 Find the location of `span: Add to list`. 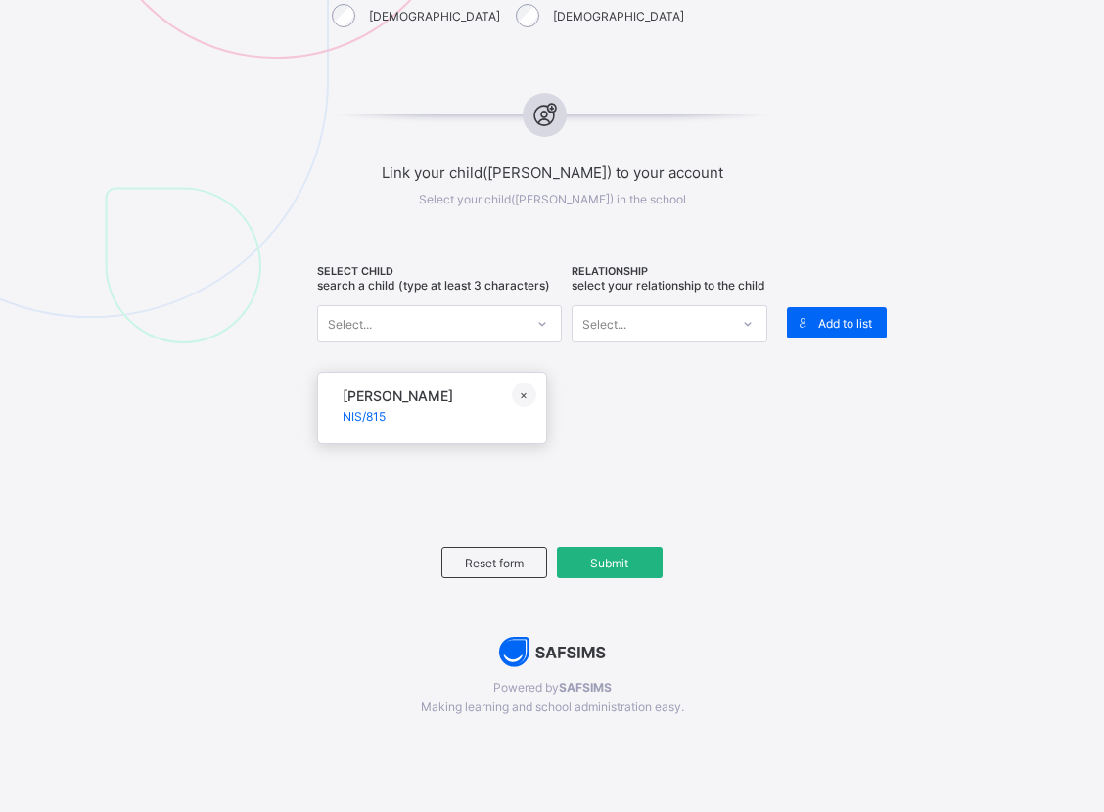

span: Add to list is located at coordinates (845, 323).